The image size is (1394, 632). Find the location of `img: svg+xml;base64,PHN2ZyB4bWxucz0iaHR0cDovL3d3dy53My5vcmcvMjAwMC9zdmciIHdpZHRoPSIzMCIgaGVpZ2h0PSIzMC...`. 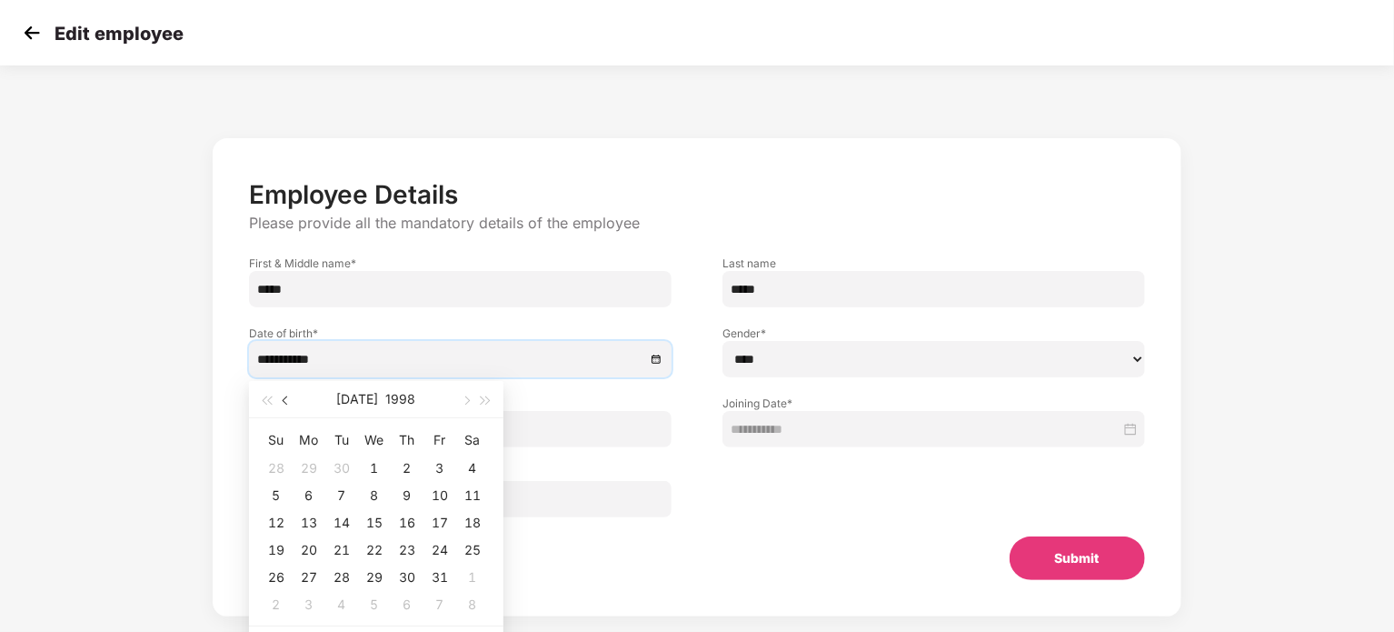

img: svg+xml;base64,PHN2ZyB4bWxucz0iaHR0cDovL3d3dy53My5vcmcvMjAwMC9zdmciIHdpZHRoPSIzMCIgaGVpZ2h0PSIzMC... is located at coordinates (32, 33).